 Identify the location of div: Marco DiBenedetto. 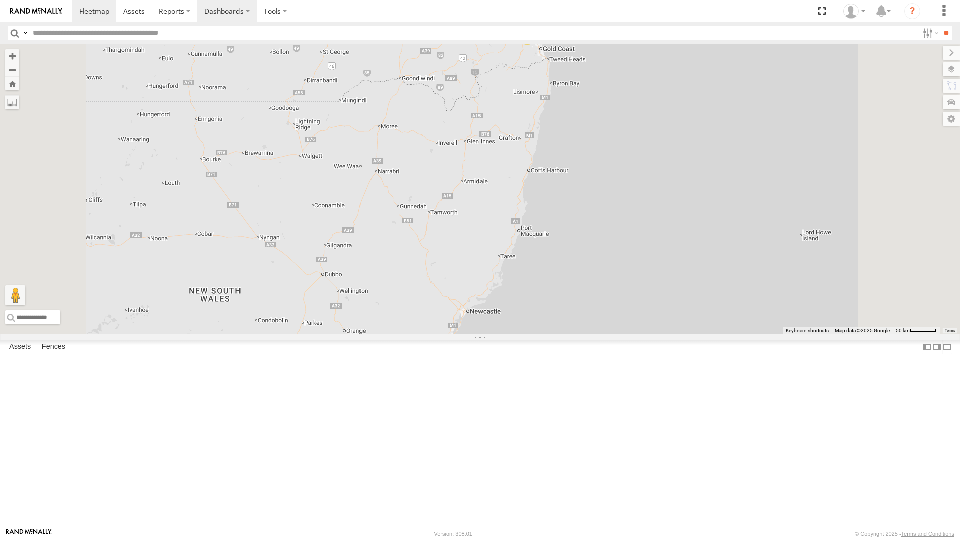
(854, 11).